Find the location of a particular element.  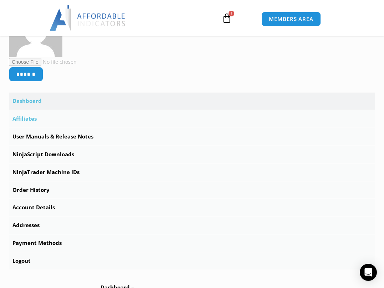

a: NinjaScript Downloads is located at coordinates (192, 155).